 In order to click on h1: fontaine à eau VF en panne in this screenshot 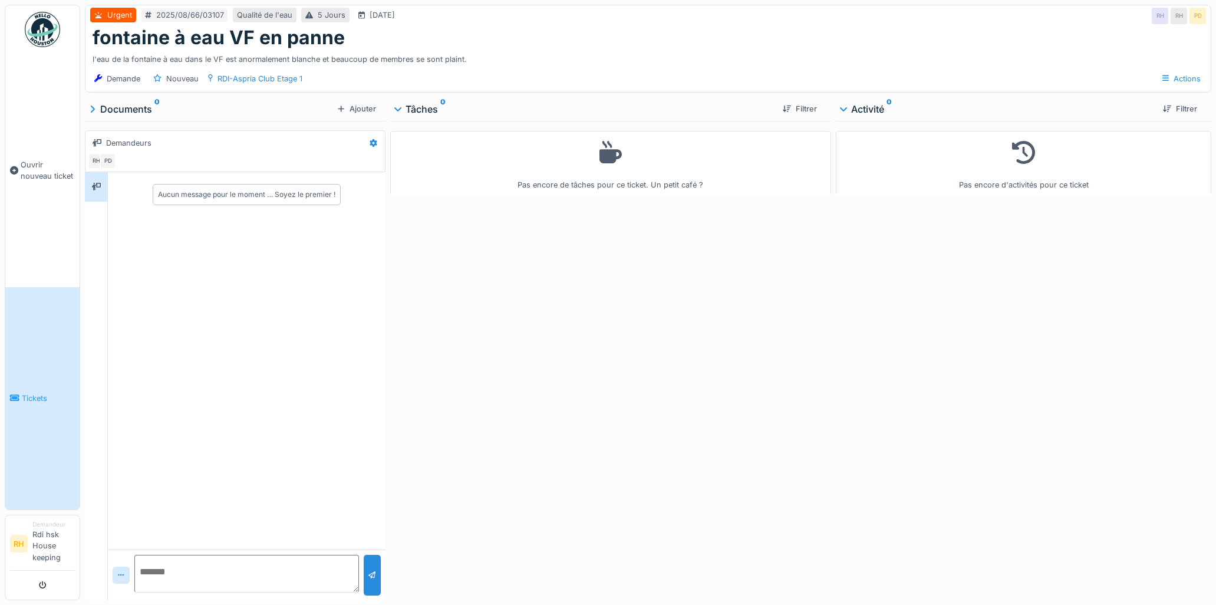, I will do `click(219, 38)`.